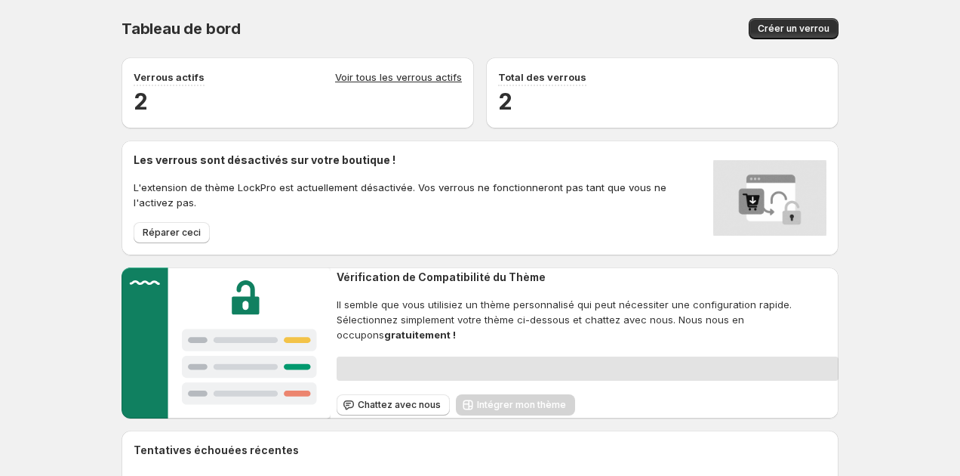 This screenshot has height=476, width=960. I want to click on button: Créer un verrou, so click(793, 29).